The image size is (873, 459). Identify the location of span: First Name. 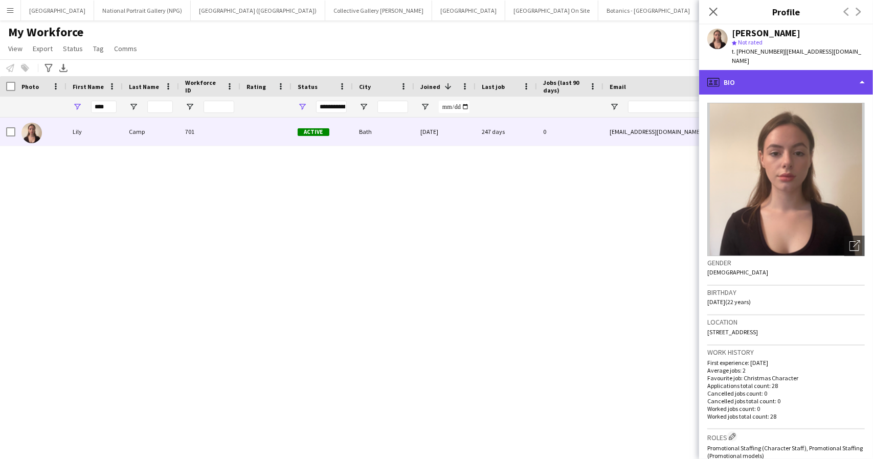
(88, 86).